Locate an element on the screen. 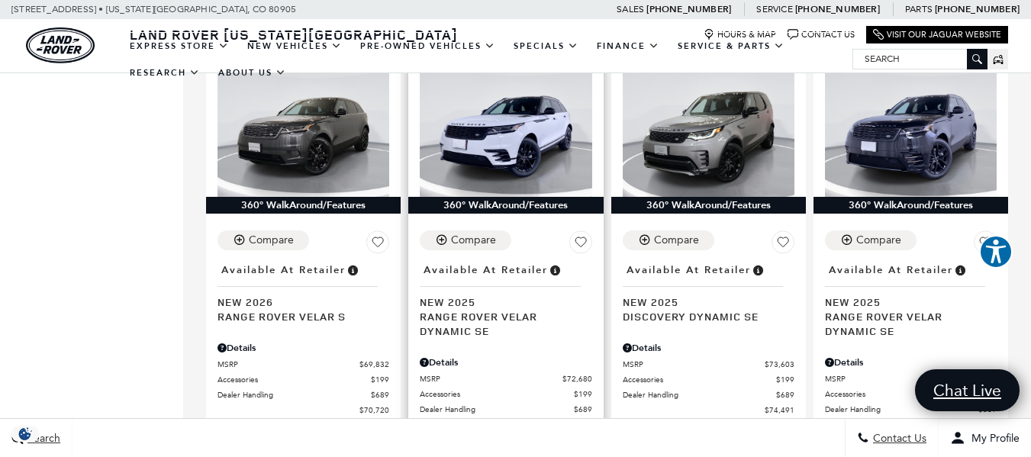 The image size is (1031, 457). nav: Main Navigation is located at coordinates (486, 60).